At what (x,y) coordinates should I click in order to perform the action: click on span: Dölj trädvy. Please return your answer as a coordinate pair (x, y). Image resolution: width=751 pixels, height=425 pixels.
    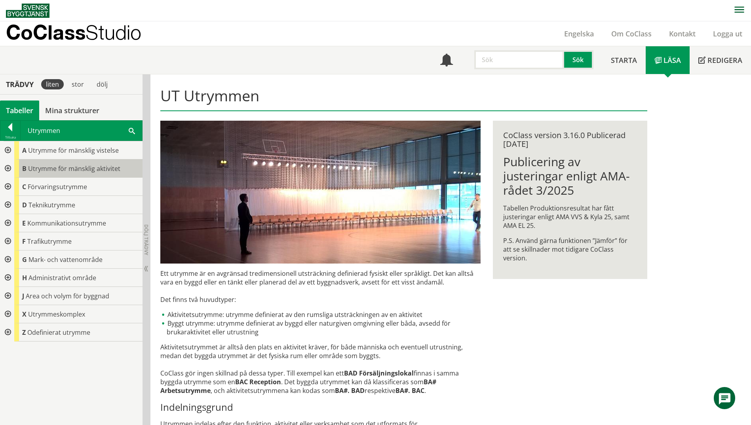
    Looking at the image, I should click on (146, 240).